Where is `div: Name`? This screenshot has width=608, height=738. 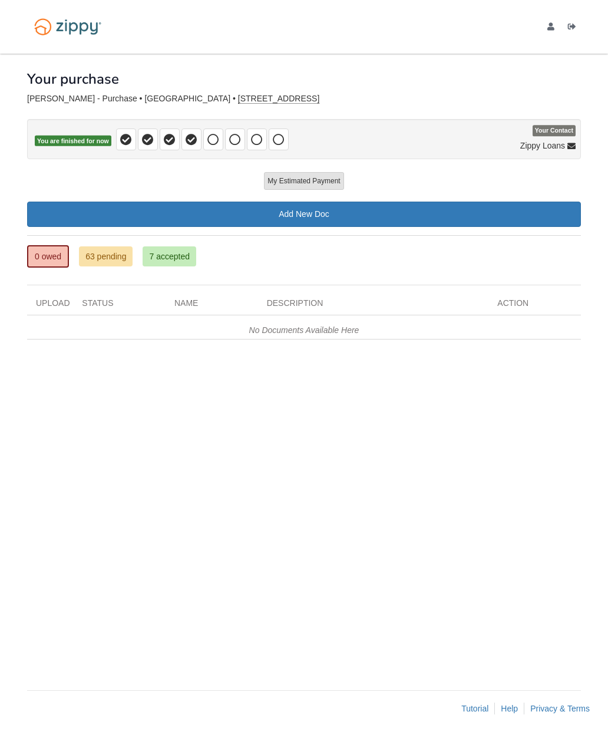 div: Name is located at coordinates (212, 306).